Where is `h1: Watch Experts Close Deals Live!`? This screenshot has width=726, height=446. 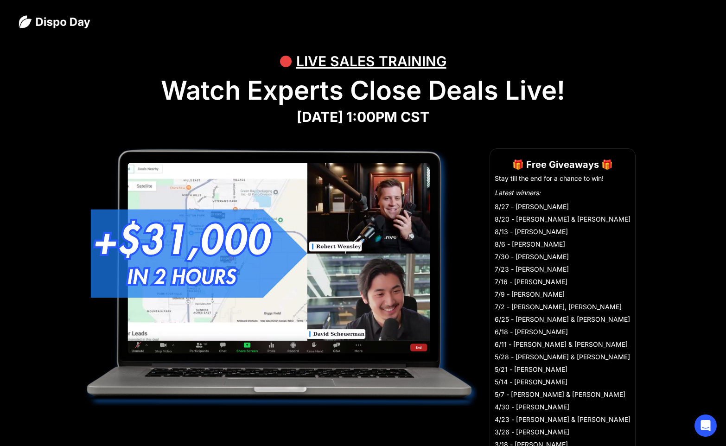
h1: Watch Experts Close Deals Live! is located at coordinates (363, 90).